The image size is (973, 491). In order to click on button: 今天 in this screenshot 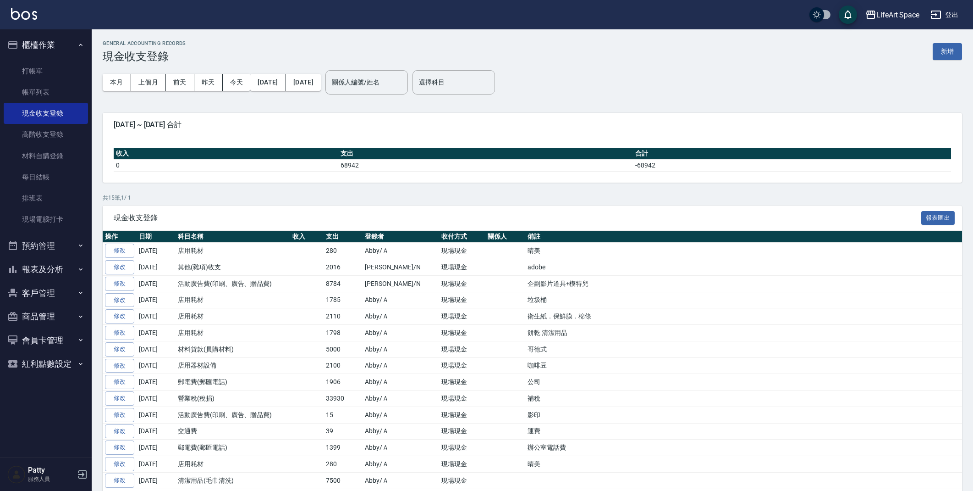, I will do `click(237, 82)`.